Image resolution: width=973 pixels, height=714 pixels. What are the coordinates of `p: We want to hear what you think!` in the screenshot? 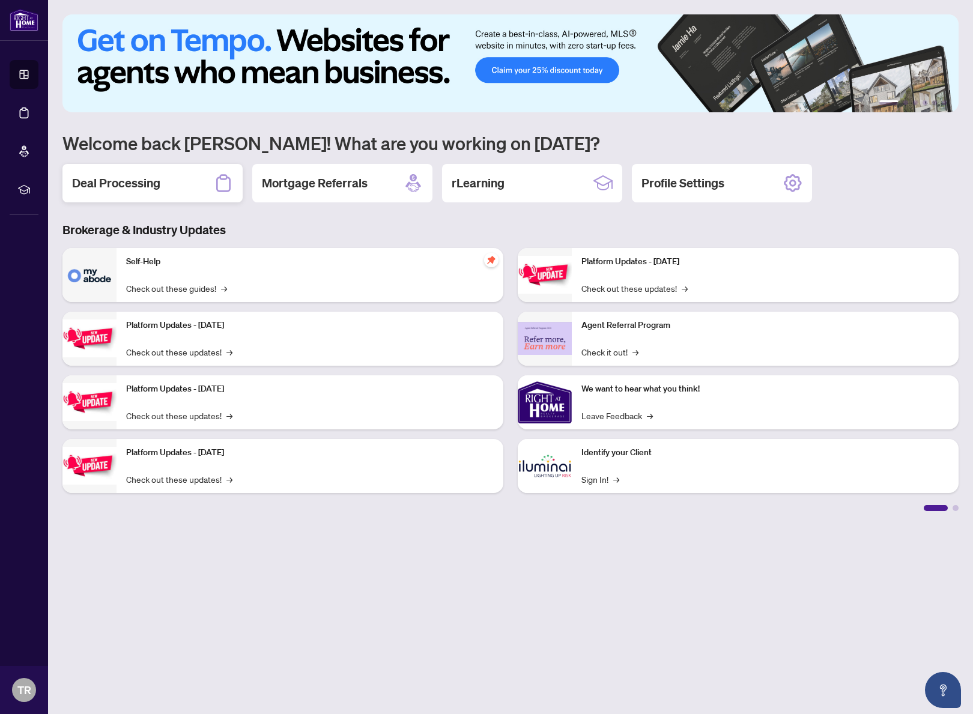 It's located at (765, 389).